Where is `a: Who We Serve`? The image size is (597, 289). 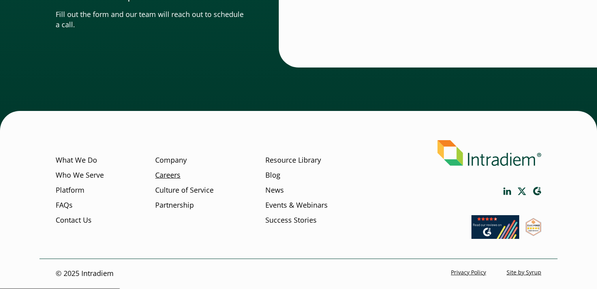
a: Who We Serve is located at coordinates (80, 175).